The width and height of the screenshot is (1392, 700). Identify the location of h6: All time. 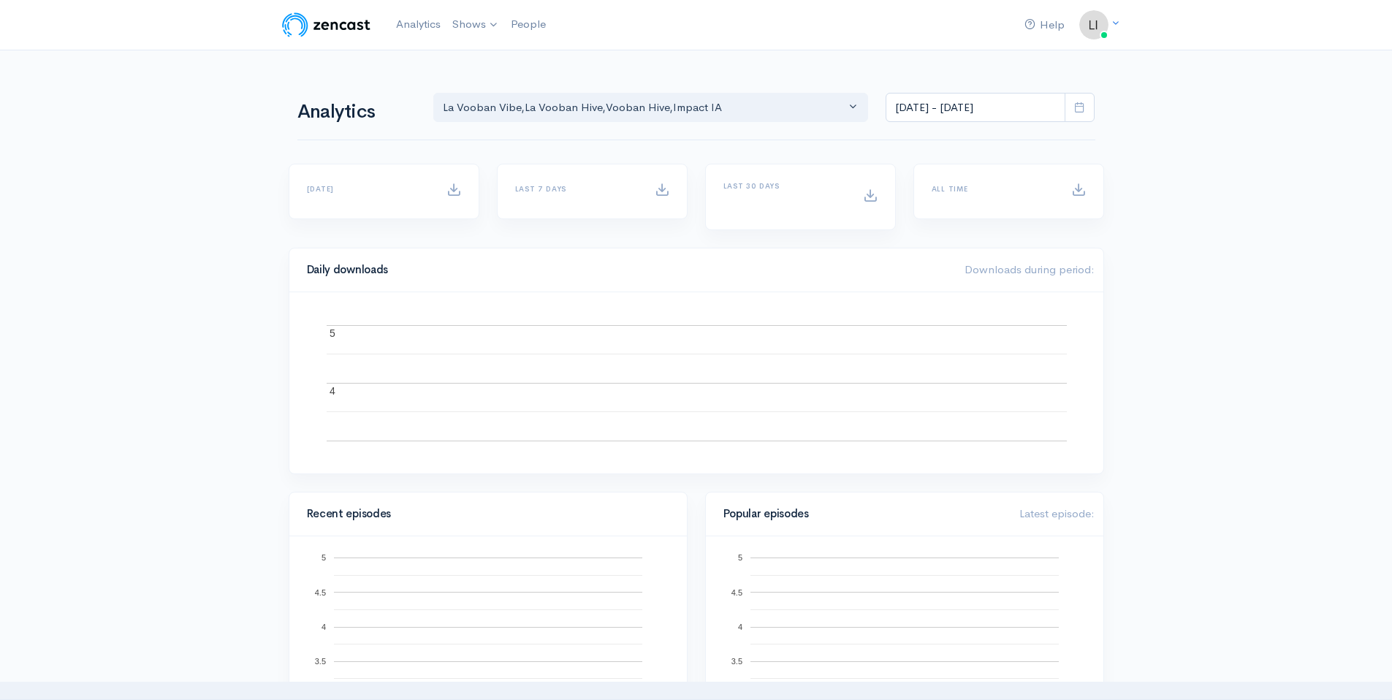
(992, 188).